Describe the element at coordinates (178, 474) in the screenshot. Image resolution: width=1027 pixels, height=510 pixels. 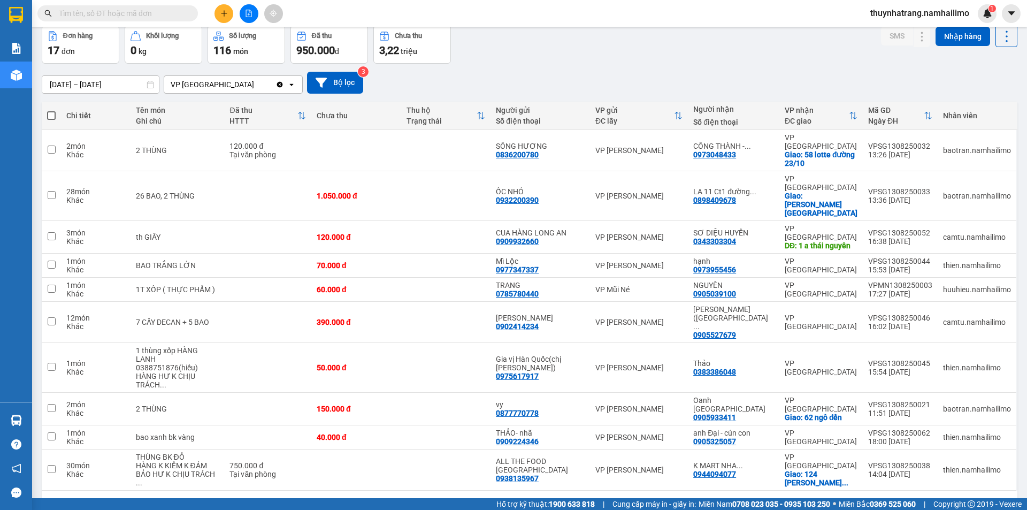
I see `div: HÀNG K KIỂM K ĐẢM BẢO HƯ K CHỊU TRÁCH NHIỆM` at that location.